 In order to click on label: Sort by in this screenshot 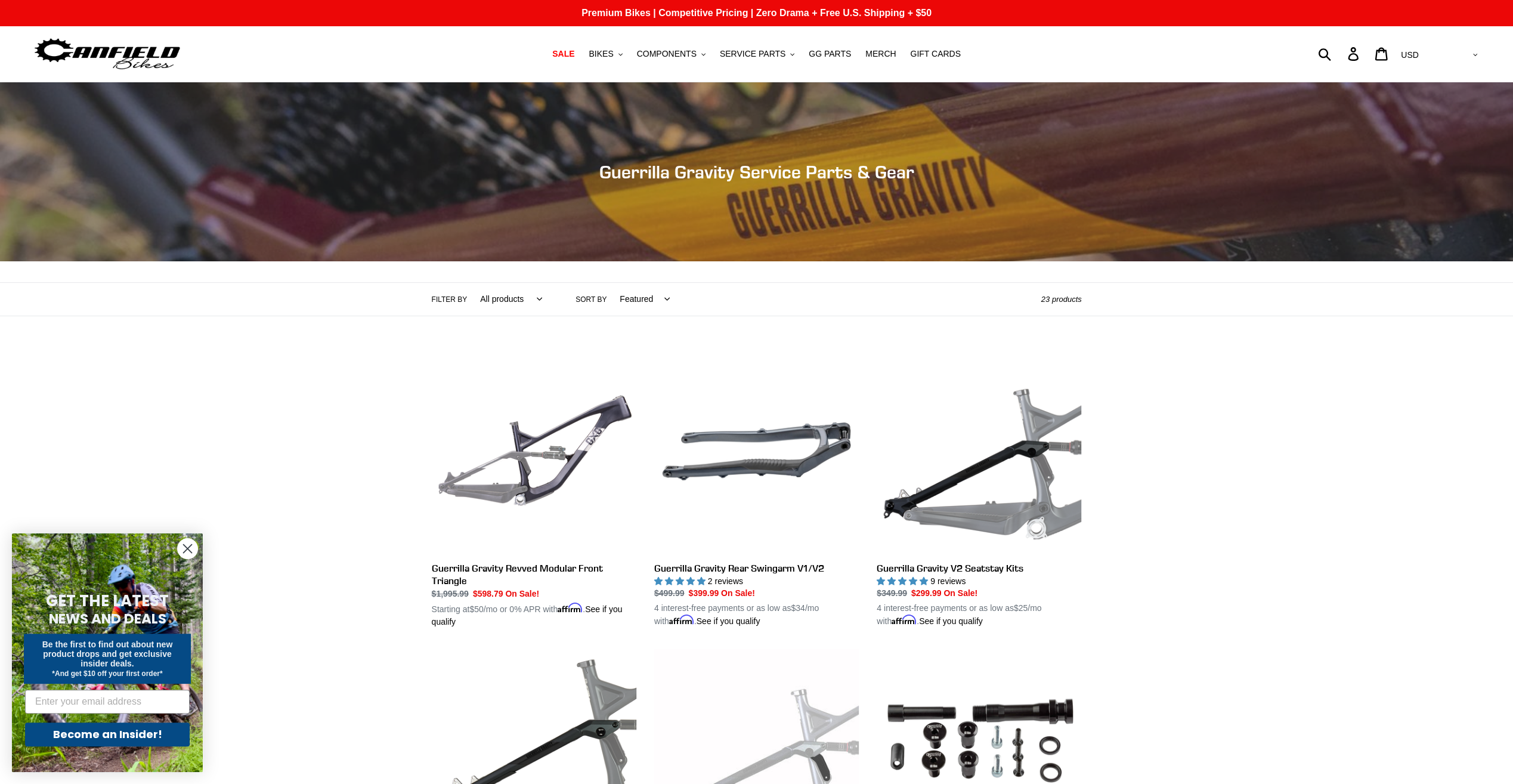, I will do `click(591, 299)`.